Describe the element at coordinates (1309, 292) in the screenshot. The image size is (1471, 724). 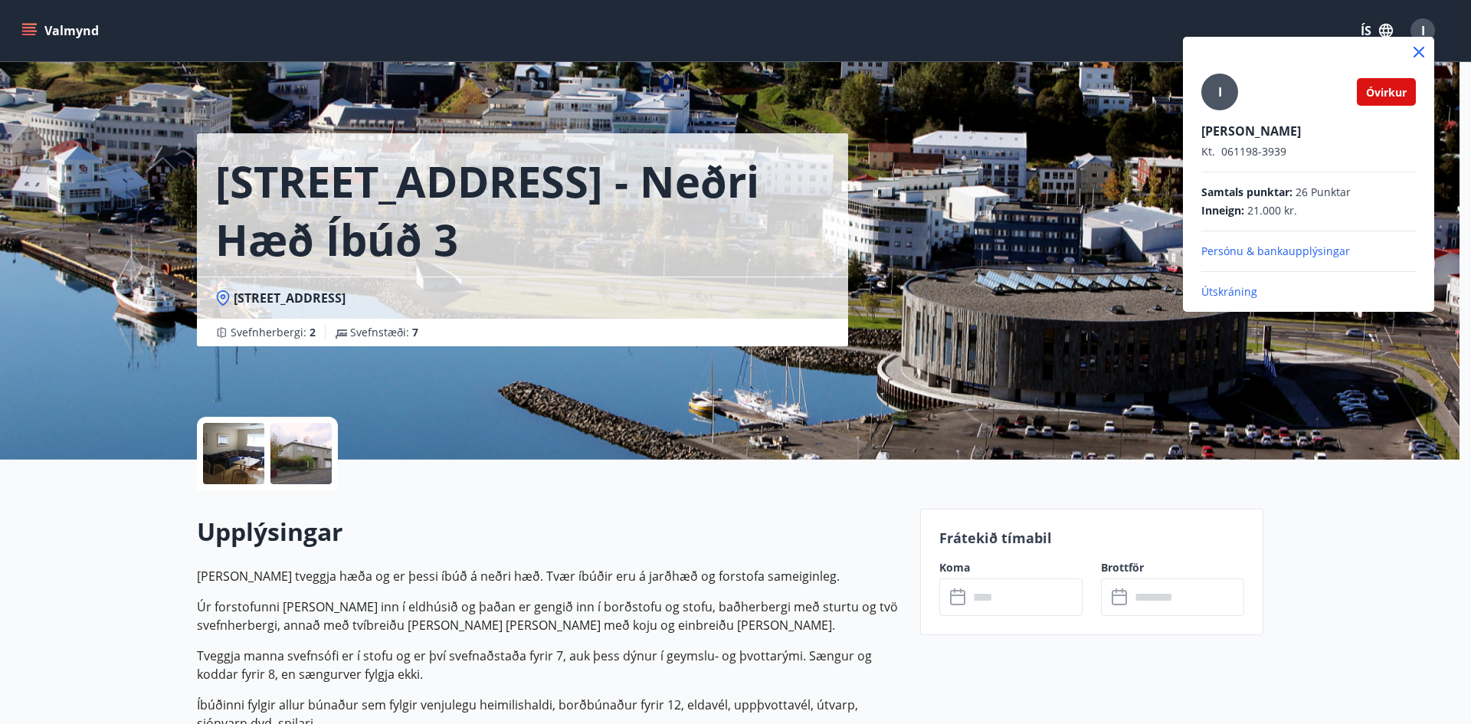
I see `p: Útskráning` at that location.